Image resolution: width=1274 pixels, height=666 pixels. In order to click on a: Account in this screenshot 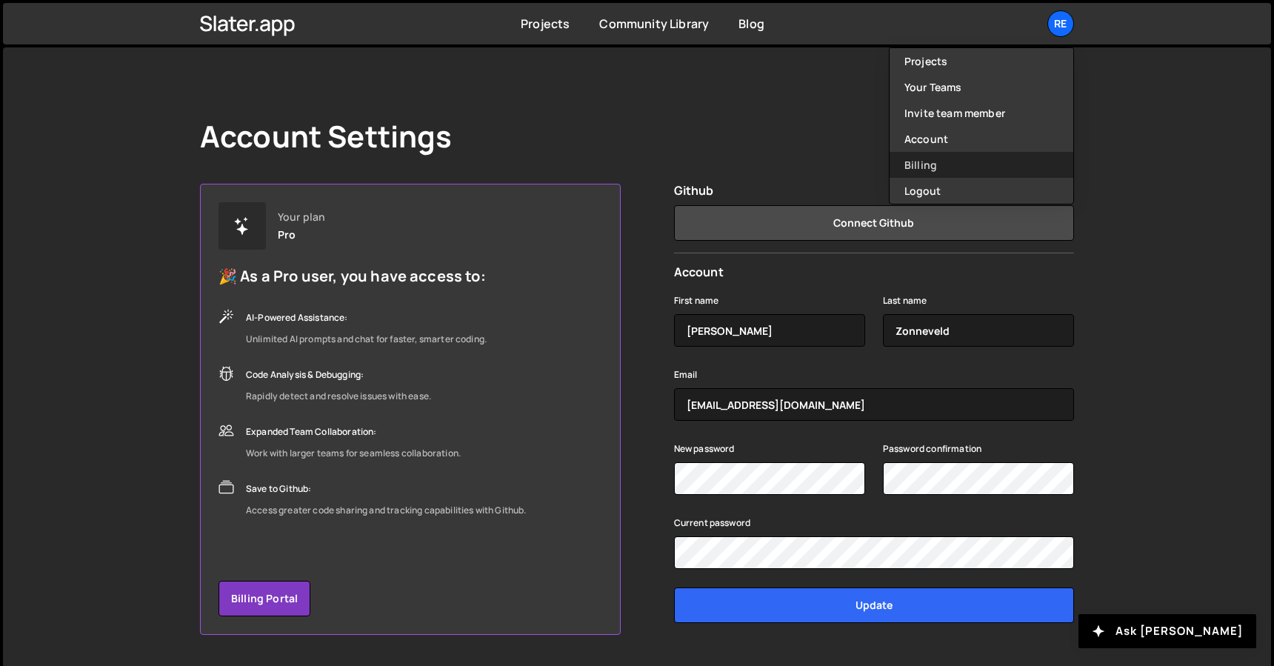, I will do `click(981, 139)`.